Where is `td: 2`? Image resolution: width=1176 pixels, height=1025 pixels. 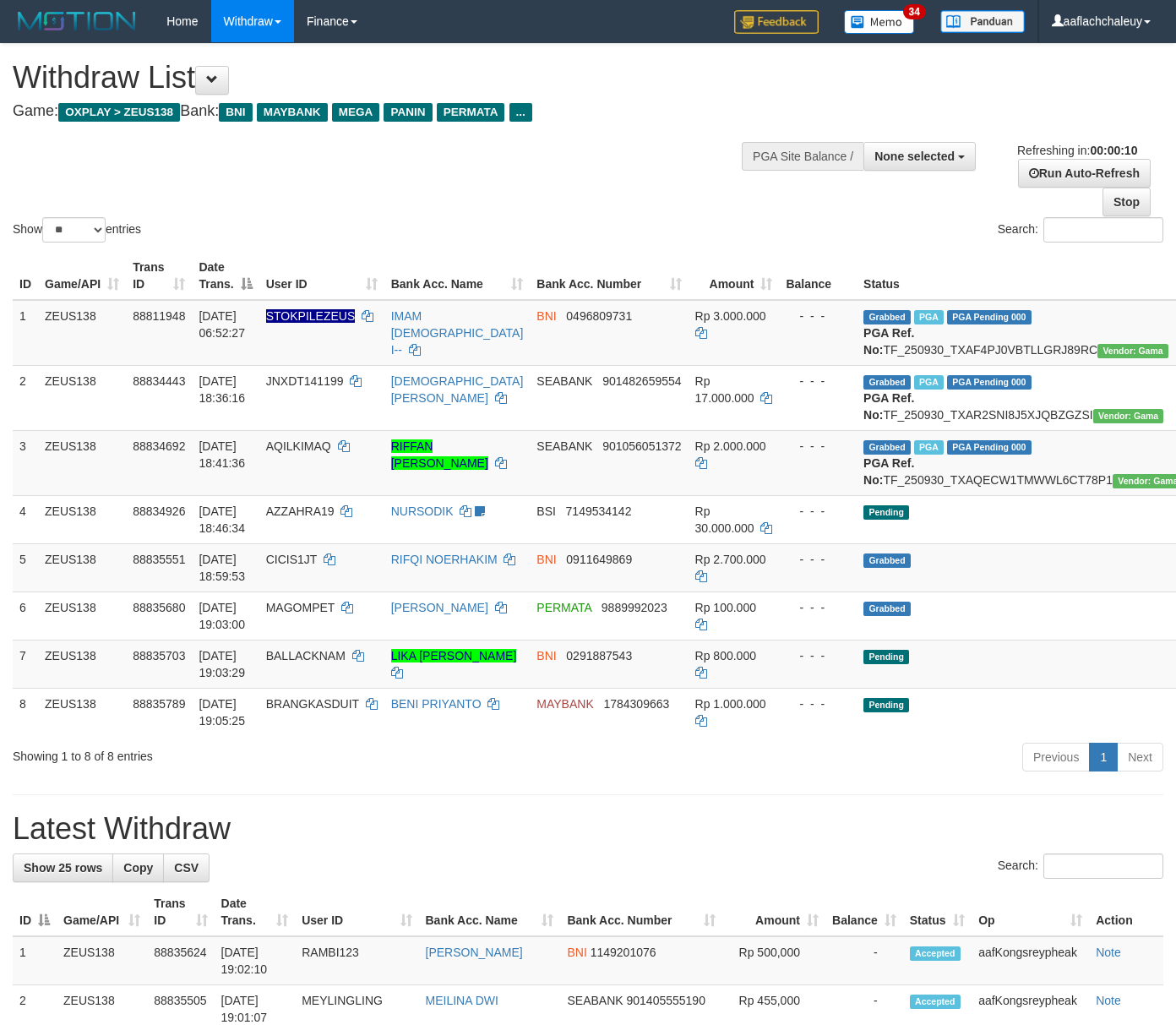
td: 2 is located at coordinates (25, 397).